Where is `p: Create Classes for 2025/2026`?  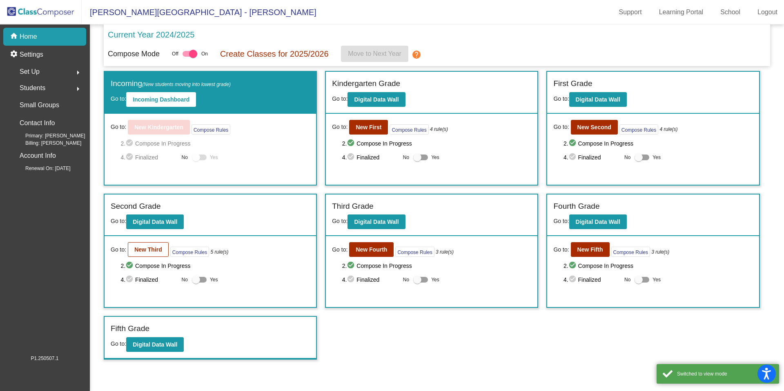 p: Create Classes for 2025/2026 is located at coordinates (274, 54).